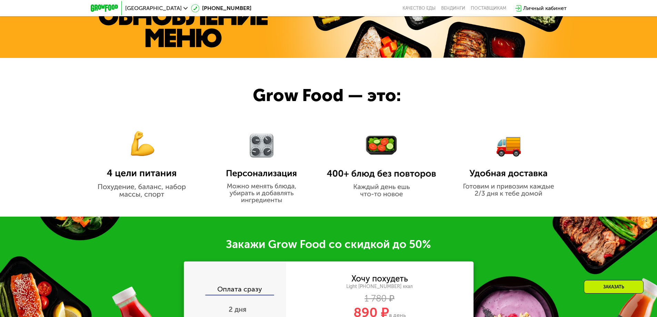  What do you see at coordinates (419, 8) in the screenshot?
I see `a: Качество еды` at bounding box center [419, 8].